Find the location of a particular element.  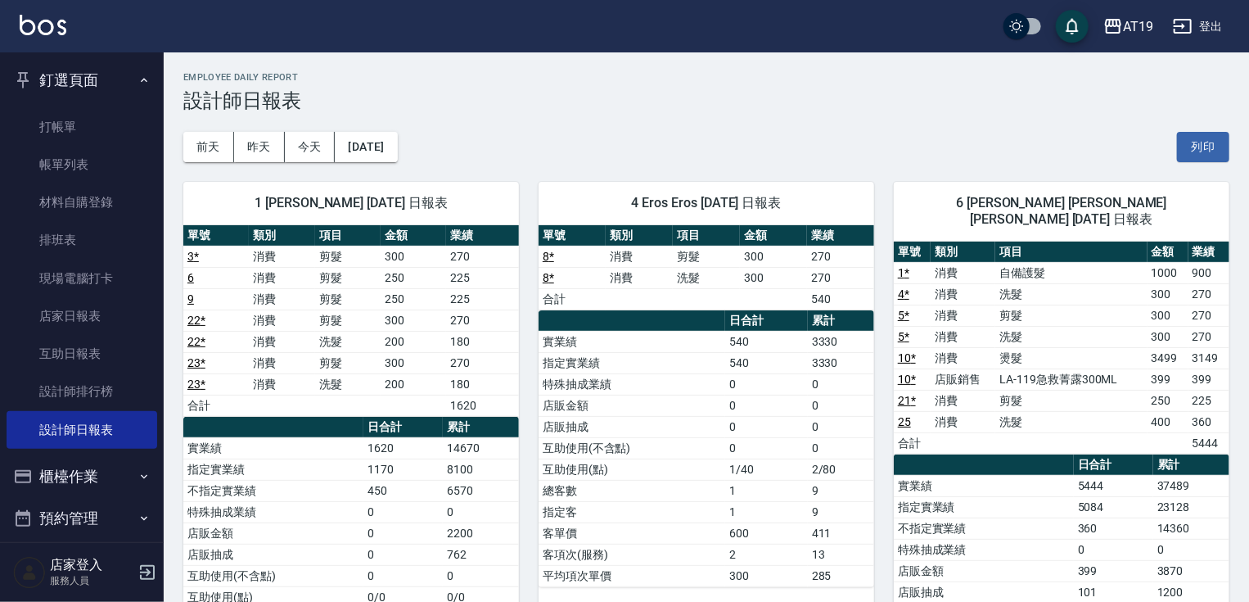

td: 客單價 is located at coordinates (632, 533).